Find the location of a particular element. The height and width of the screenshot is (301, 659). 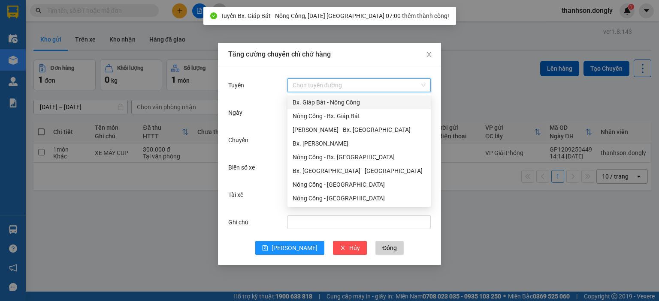

button: closeHủy is located at coordinates (350, 248).